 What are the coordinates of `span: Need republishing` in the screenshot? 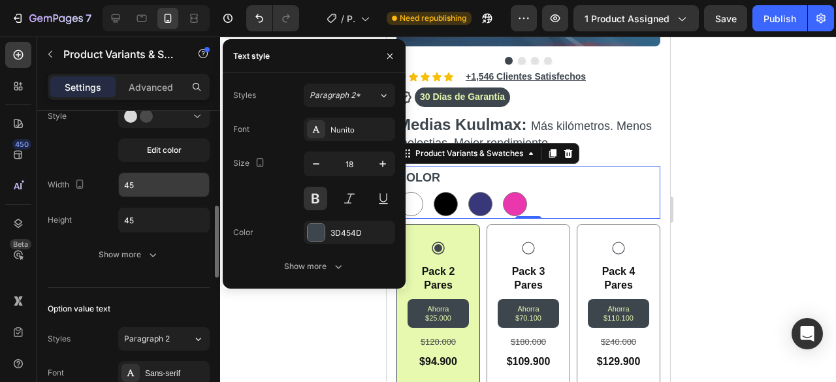 It's located at (433, 18).